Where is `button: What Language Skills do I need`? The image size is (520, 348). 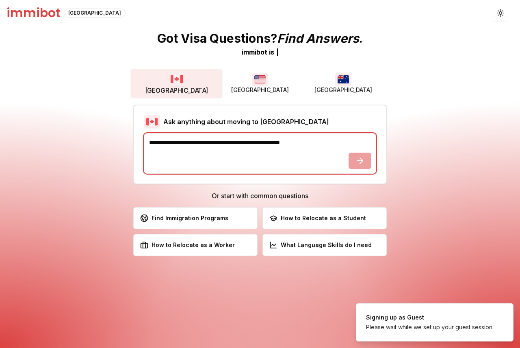 button: What Language Skills do I need is located at coordinates (325, 245).